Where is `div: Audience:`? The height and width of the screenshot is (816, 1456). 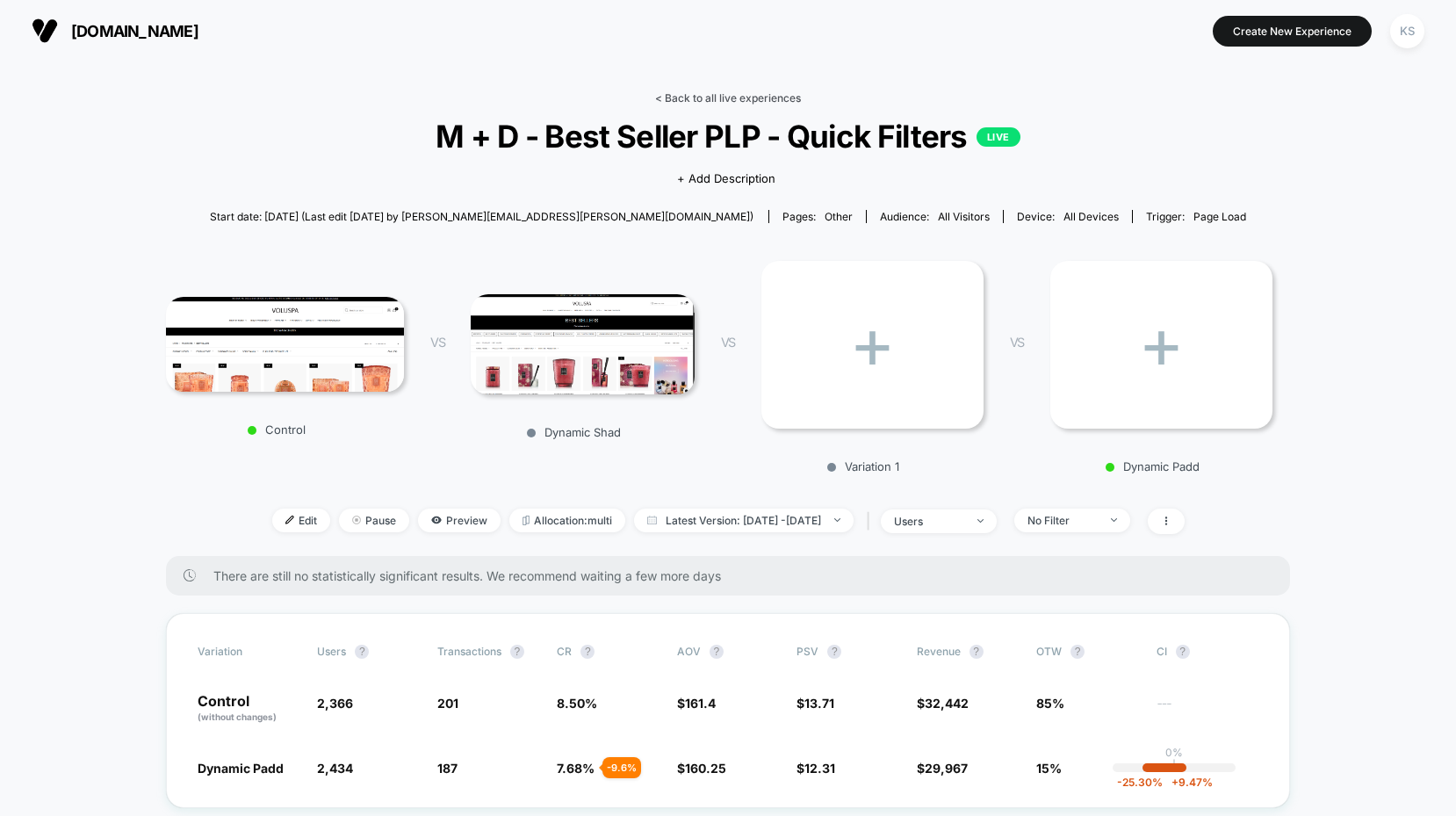 div: Audience: is located at coordinates (934, 216).